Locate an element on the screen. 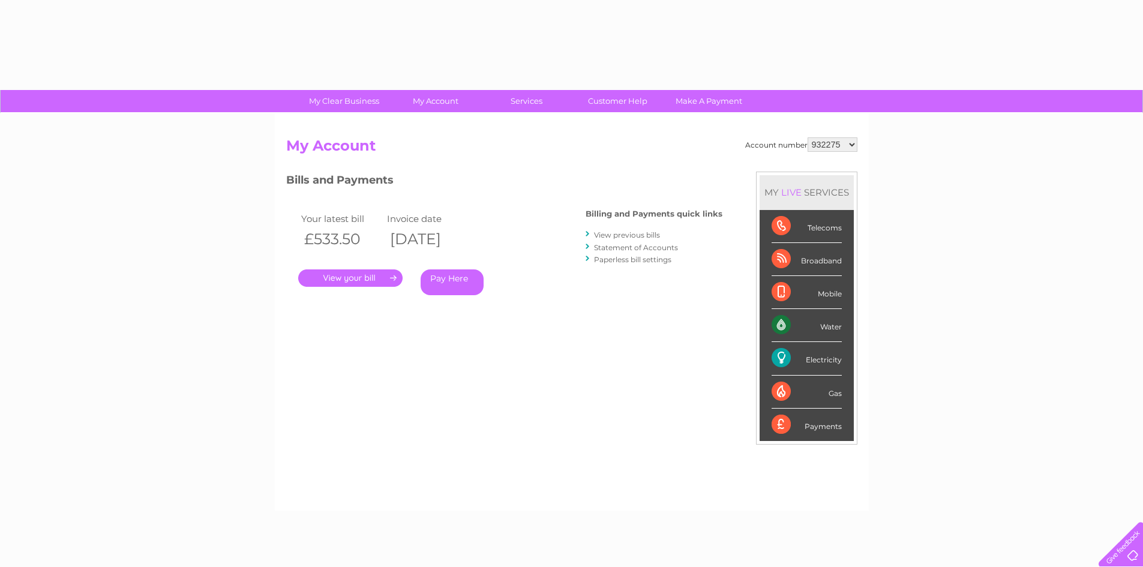 The height and width of the screenshot is (567, 1143). a: Paperless bill settings is located at coordinates (632, 259).